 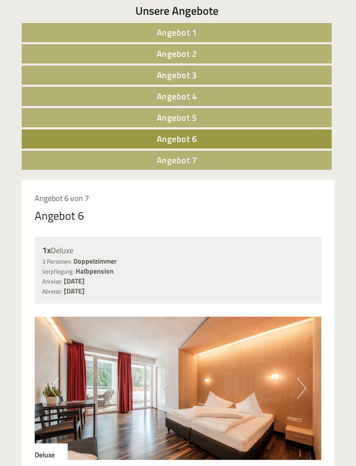 I want to click on button: Previous, so click(x=54, y=389).